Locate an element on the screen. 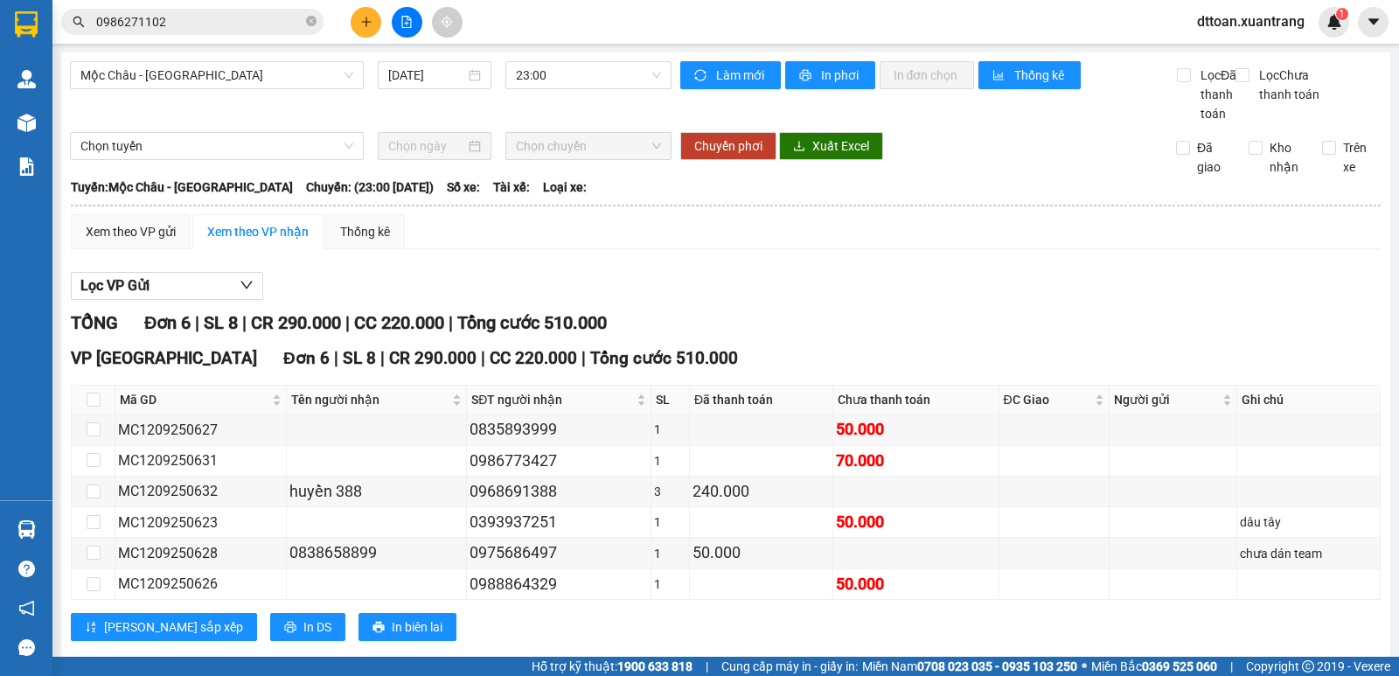  span: Lọc VP Gửi is located at coordinates (115, 285).